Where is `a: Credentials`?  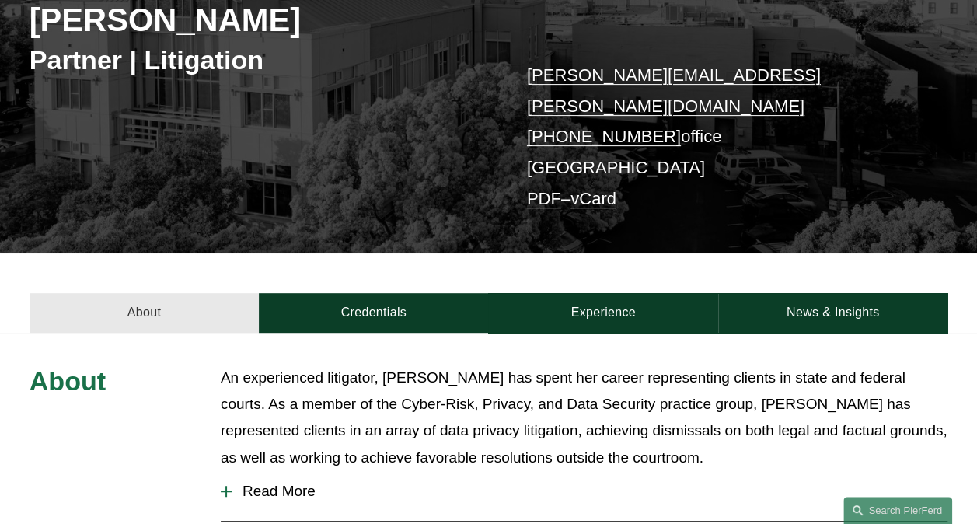
a: Credentials is located at coordinates (373, 313).